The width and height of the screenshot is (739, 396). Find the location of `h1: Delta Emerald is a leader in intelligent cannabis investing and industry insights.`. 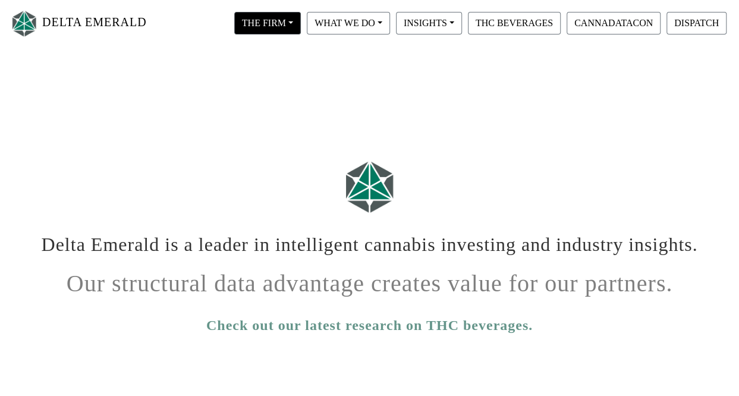

h1: Delta Emerald is a leader in intelligent cannabis investing and industry insights. is located at coordinates (370, 240).